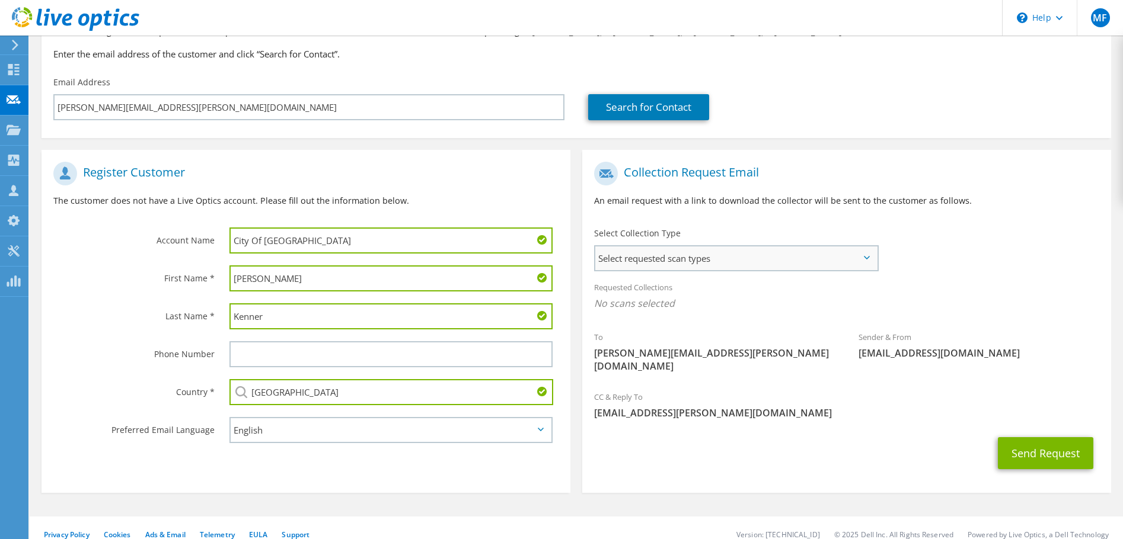  I want to click on label: Country *, so click(134, 389).